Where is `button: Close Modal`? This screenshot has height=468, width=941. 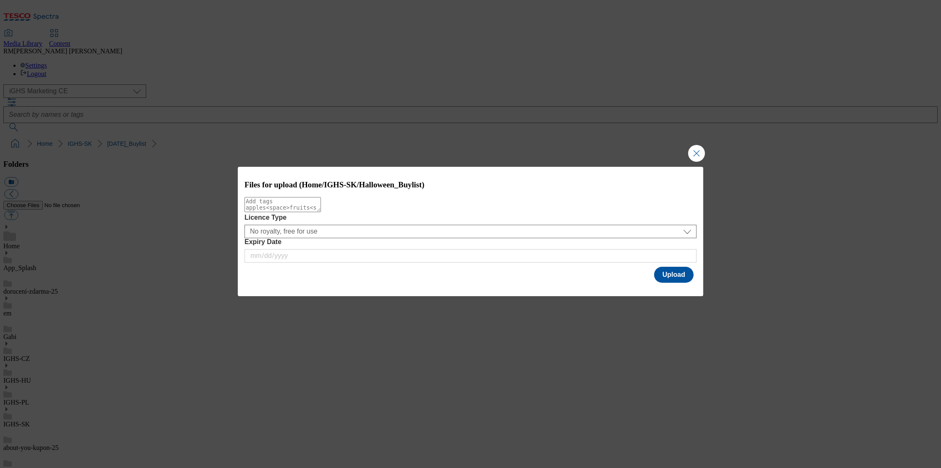
button: Close Modal is located at coordinates (696, 153).